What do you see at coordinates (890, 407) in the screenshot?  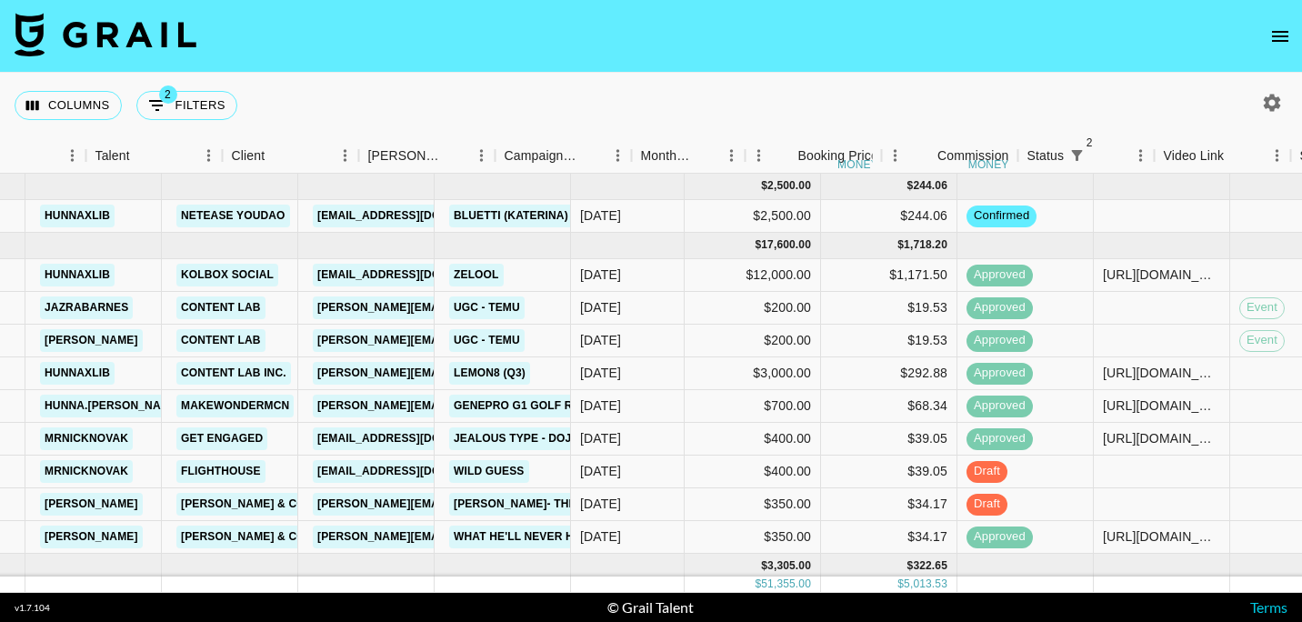 I see `div: $68.34` at bounding box center [890, 407].